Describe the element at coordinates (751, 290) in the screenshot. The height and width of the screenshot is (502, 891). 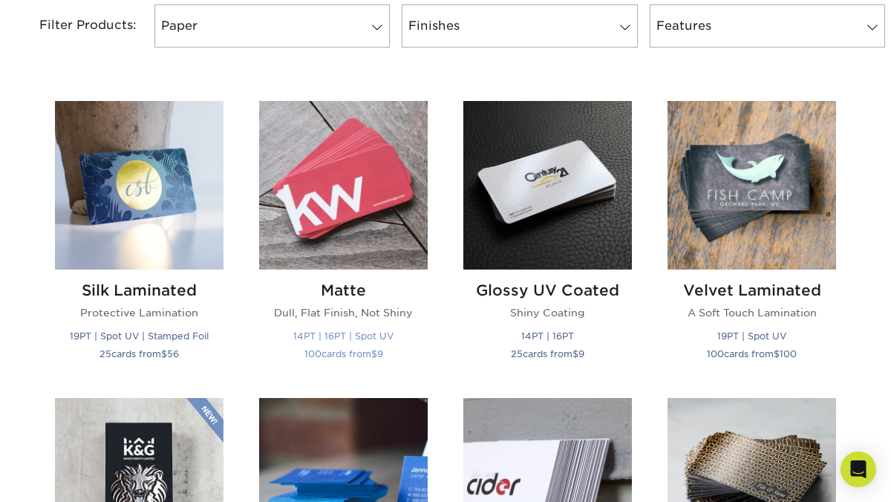
I see `h2: Velvet Laminated` at that location.